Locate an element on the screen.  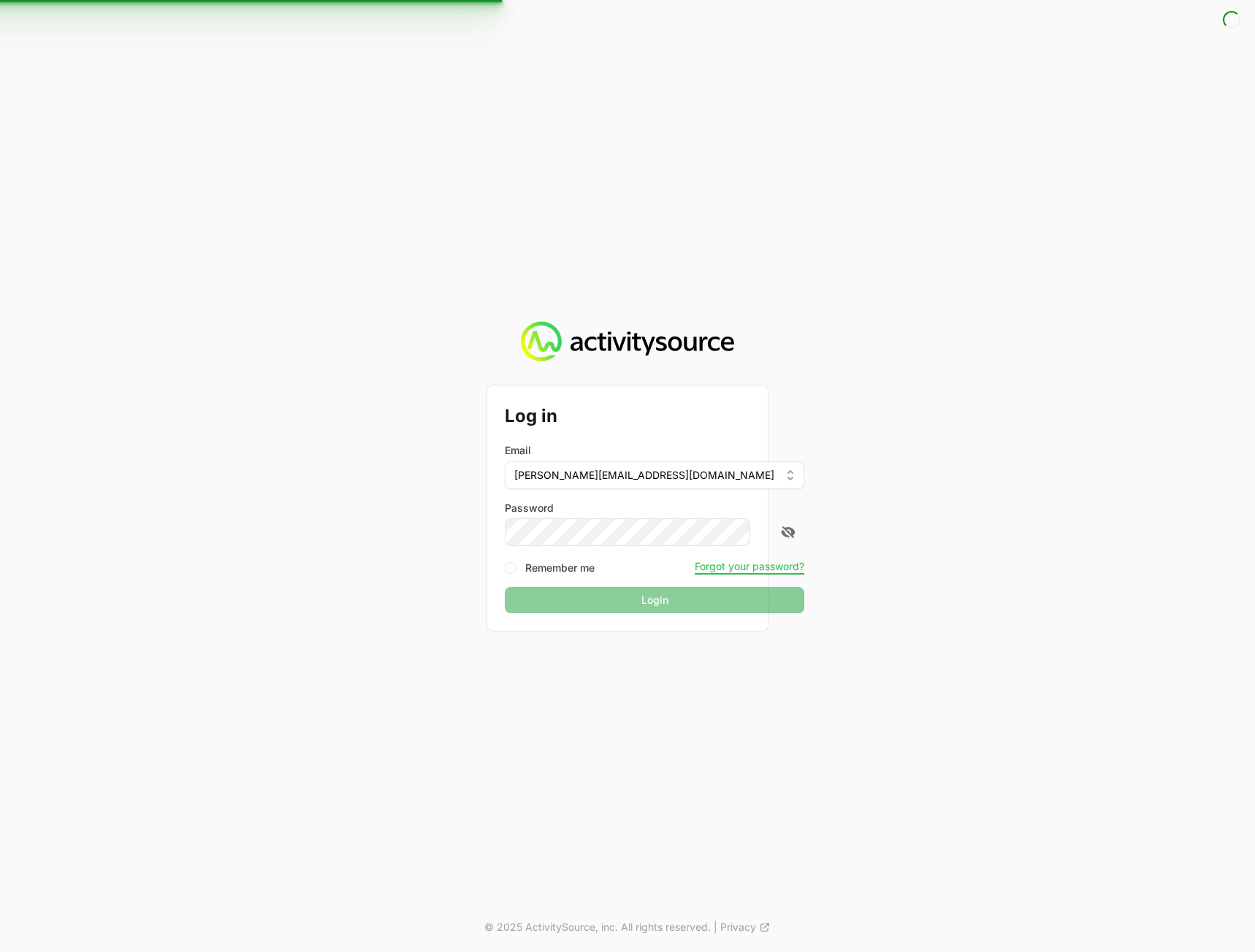
label: Remember me is located at coordinates (560, 568).